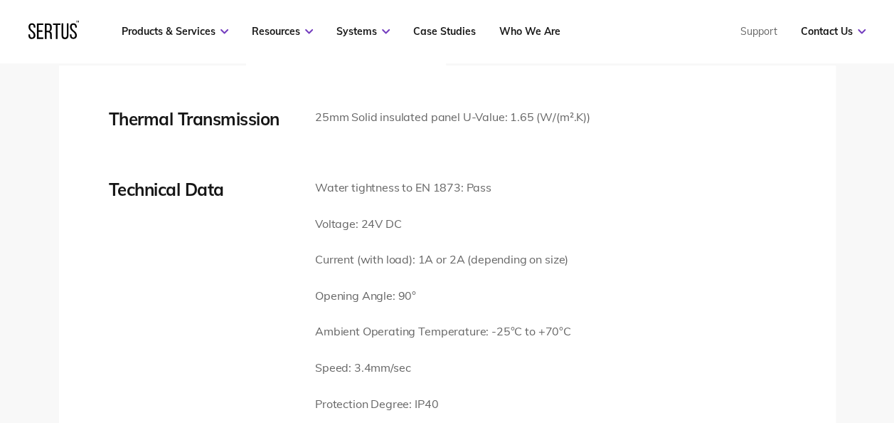 This screenshot has height=423, width=894. Describe the element at coordinates (282, 31) in the screenshot. I see `a: Resources` at that location.